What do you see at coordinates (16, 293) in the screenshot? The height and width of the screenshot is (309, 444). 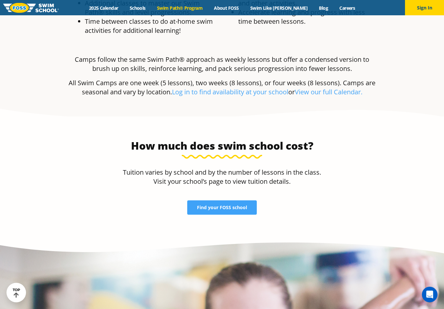 I see `div: TOP` at bounding box center [16, 293].